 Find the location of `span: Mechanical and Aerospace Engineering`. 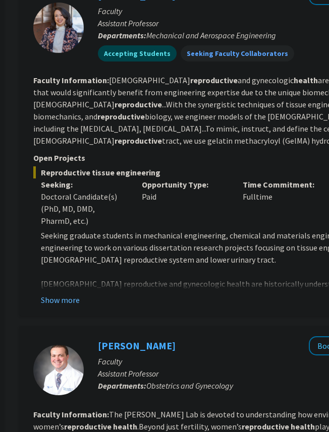

span: Mechanical and Aerospace Engineering is located at coordinates (211, 35).